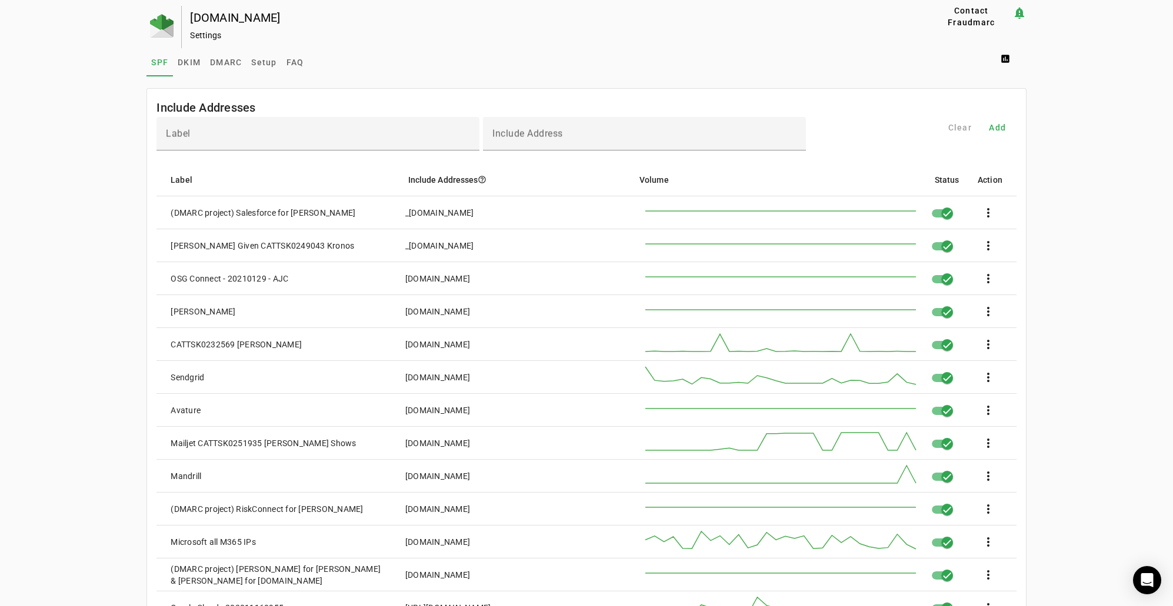 The width and height of the screenshot is (1173, 606). Describe the element at coordinates (1019, 13) in the screenshot. I see `mat-icon: notification_important` at that location.